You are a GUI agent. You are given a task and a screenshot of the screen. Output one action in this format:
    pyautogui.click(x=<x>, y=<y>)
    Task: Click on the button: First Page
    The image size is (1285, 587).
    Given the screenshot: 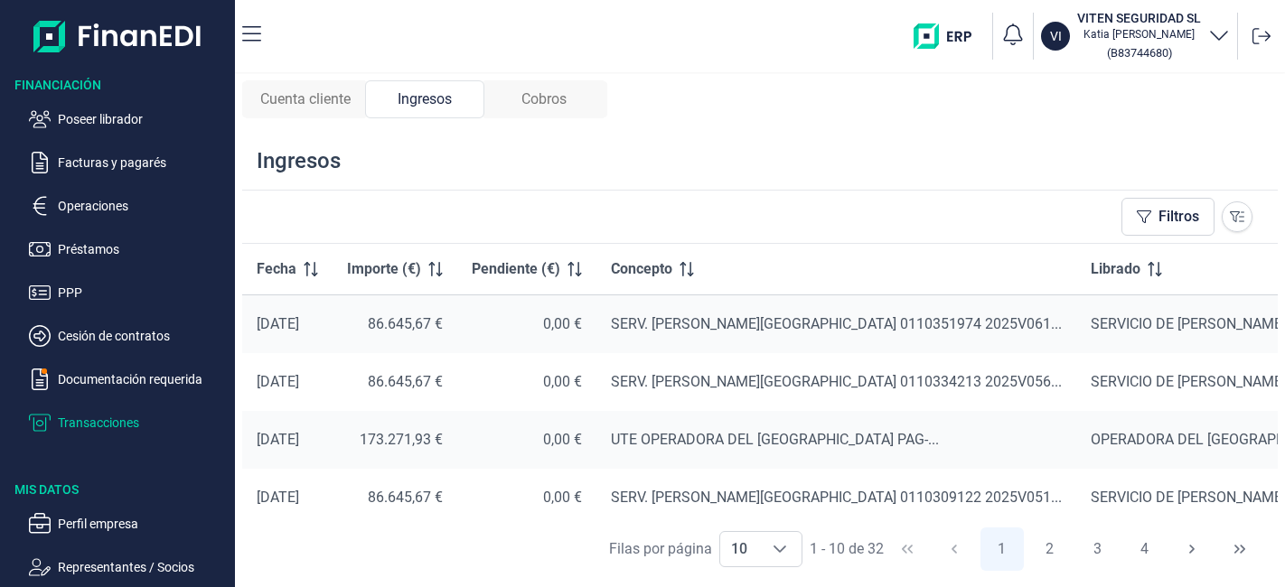 What is the action you would take?
    pyautogui.click(x=907, y=549)
    